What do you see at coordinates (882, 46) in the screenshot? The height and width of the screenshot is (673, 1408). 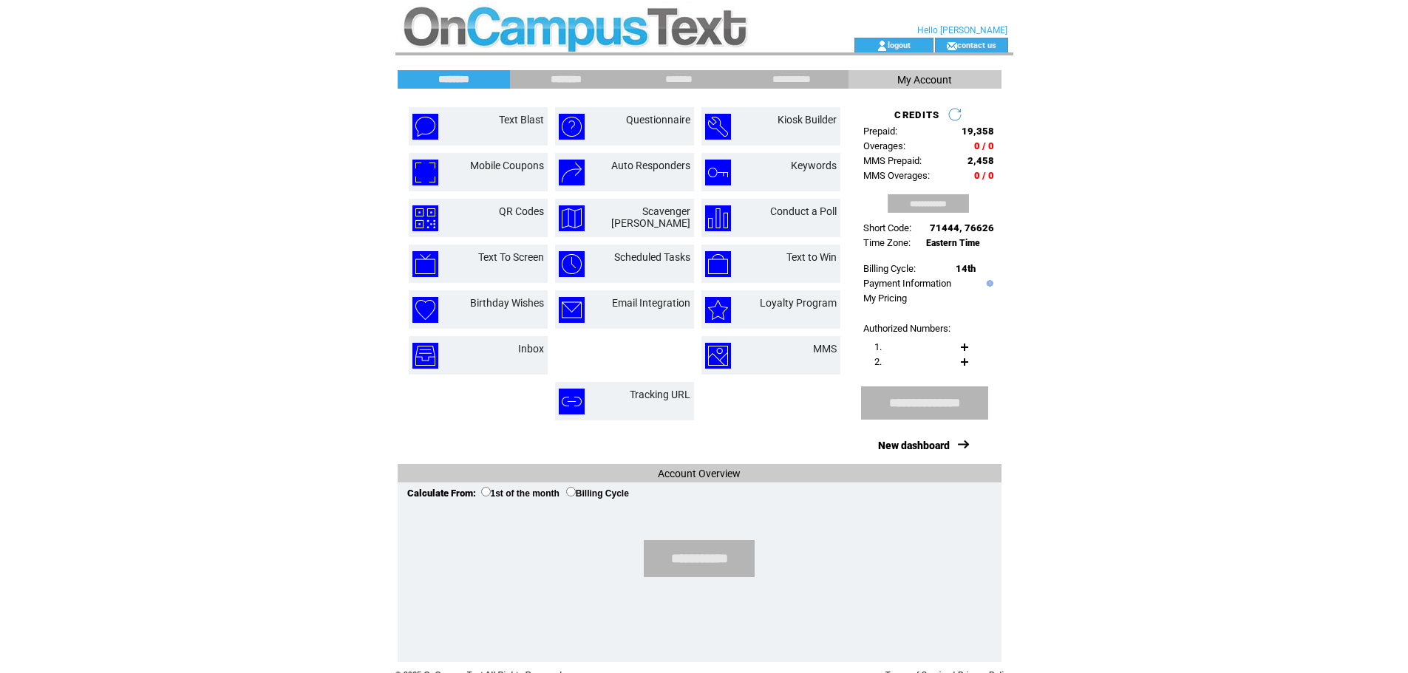 I see `img: account_icon.gif` at bounding box center [882, 46].